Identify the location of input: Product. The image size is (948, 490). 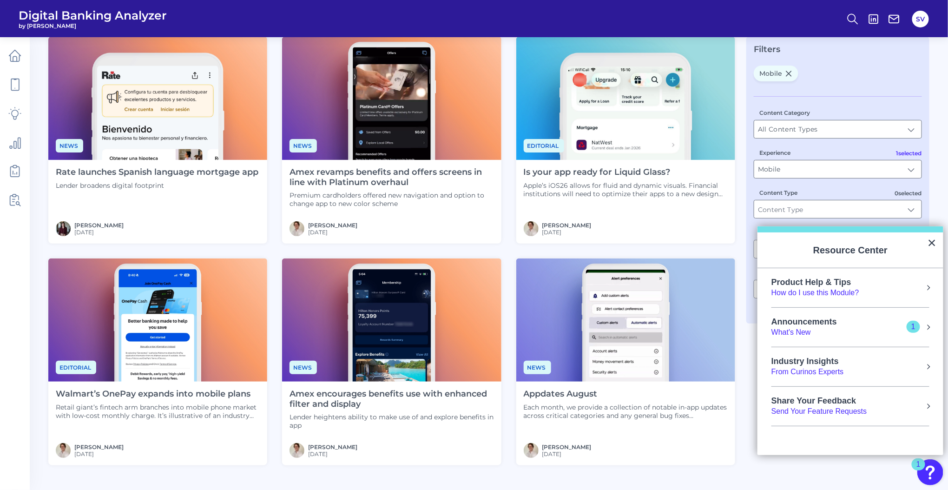
(838, 249).